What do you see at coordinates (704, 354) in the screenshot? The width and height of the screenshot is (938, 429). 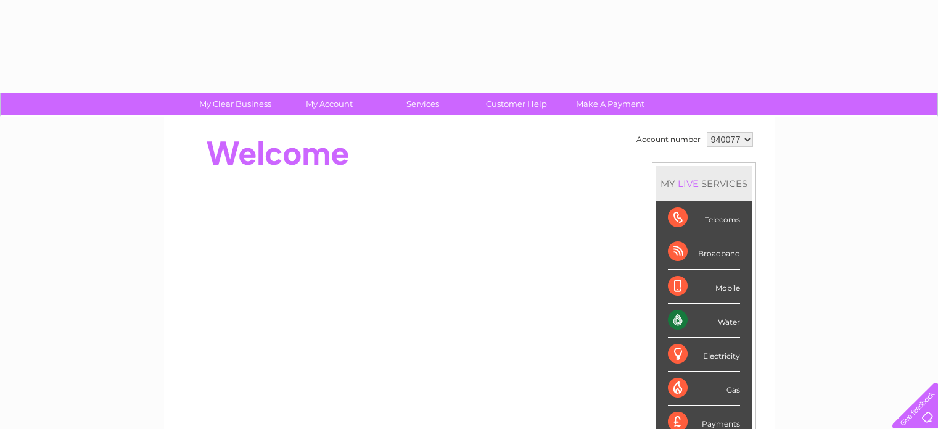 I see `div: Electricity` at bounding box center [704, 354].